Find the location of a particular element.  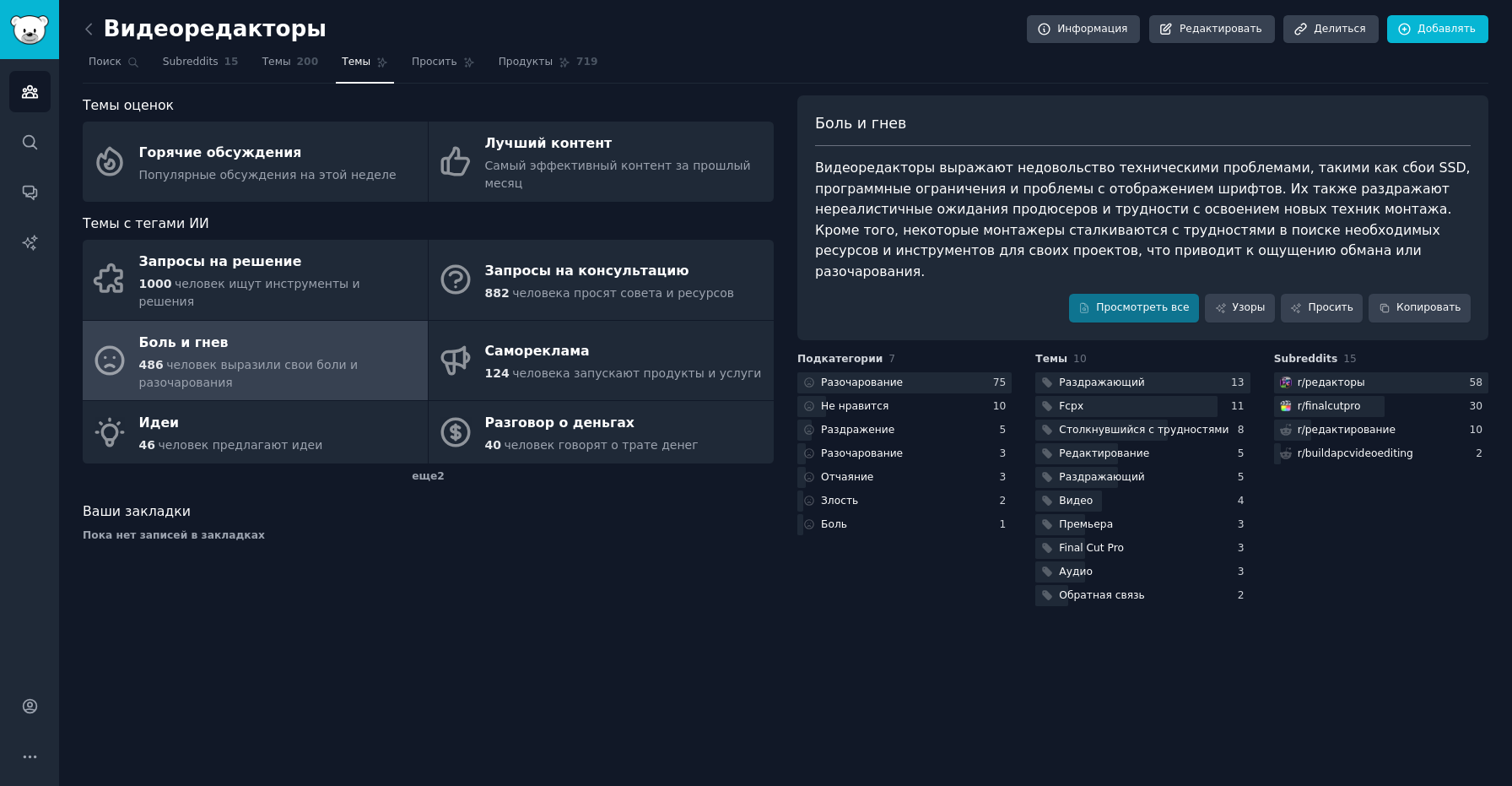

font: 10 is located at coordinates (1080, 359).